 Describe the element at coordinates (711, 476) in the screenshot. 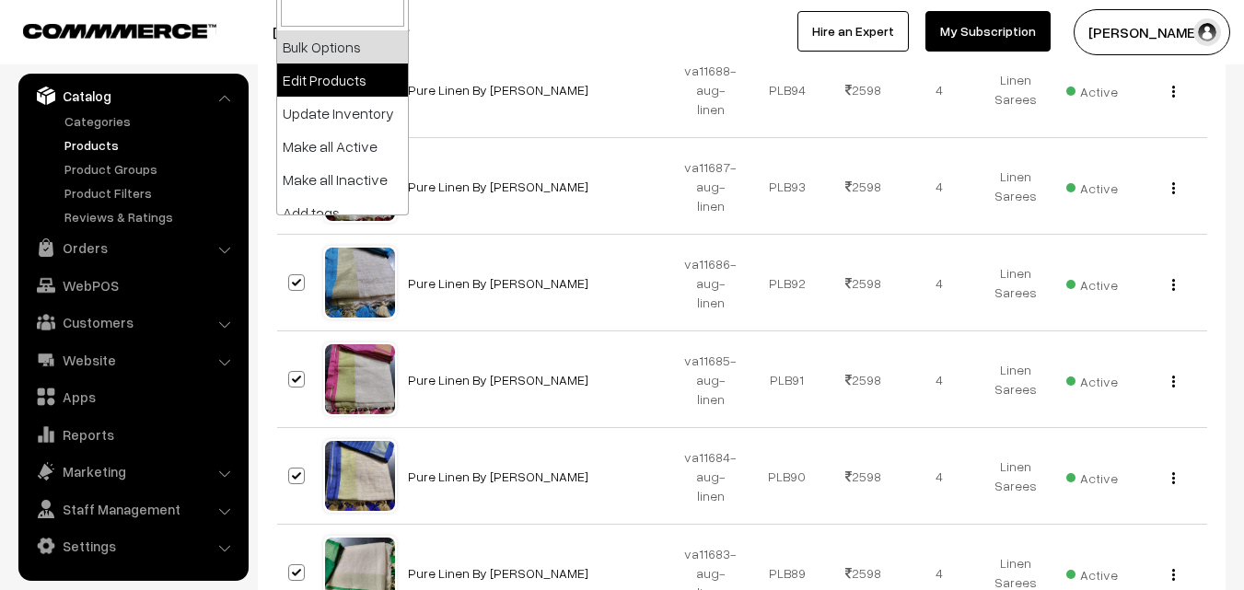

I see `td: va11684-aug-linen` at that location.